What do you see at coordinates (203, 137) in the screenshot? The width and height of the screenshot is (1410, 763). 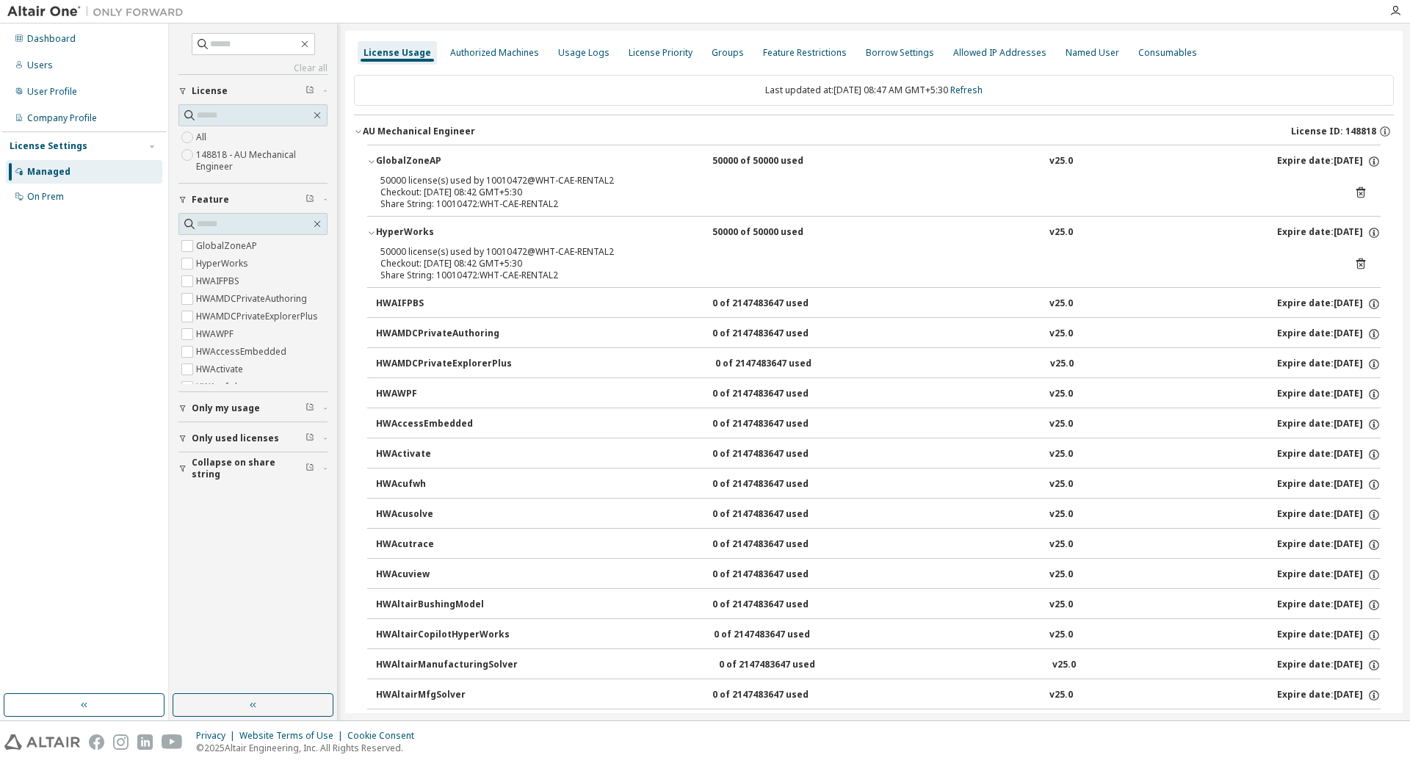 I see `label: All` at bounding box center [203, 137].